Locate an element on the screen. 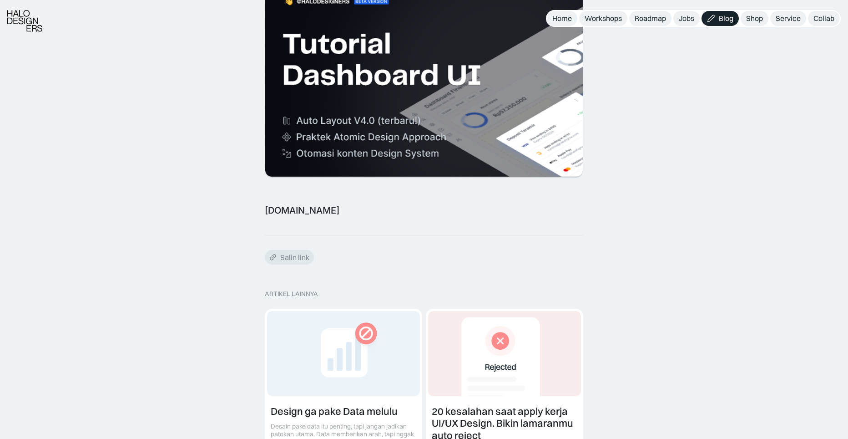  div: Blog is located at coordinates (726, 18).